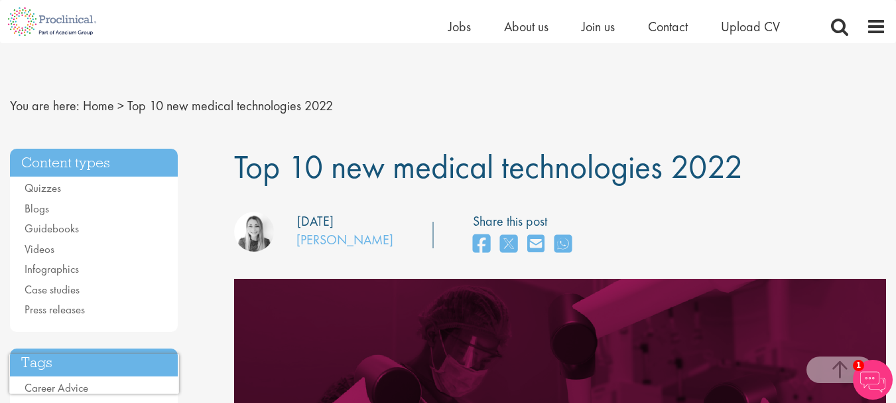 This screenshot has height=403, width=896. What do you see at coordinates (52, 228) in the screenshot?
I see `a: Guidebooks` at bounding box center [52, 228].